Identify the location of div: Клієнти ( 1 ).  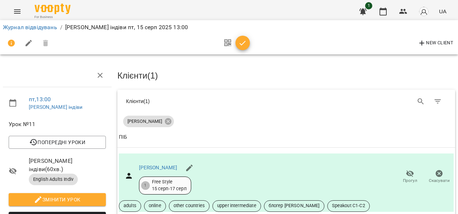
(203, 101).